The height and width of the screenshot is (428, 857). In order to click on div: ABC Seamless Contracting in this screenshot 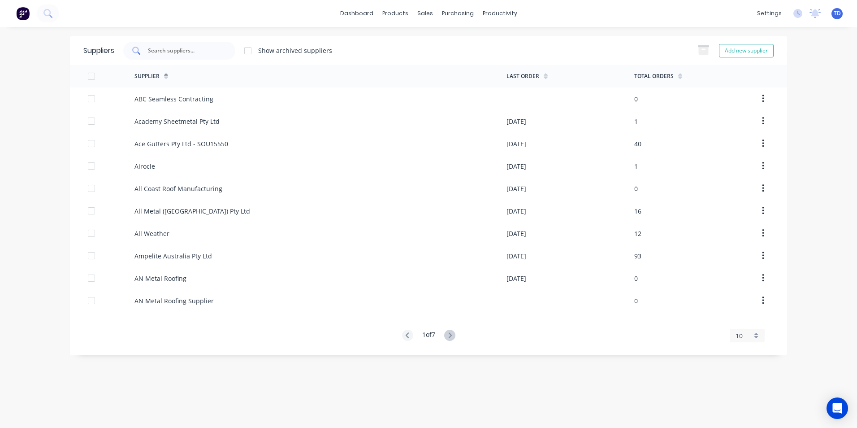, I will do `click(174, 99)`.